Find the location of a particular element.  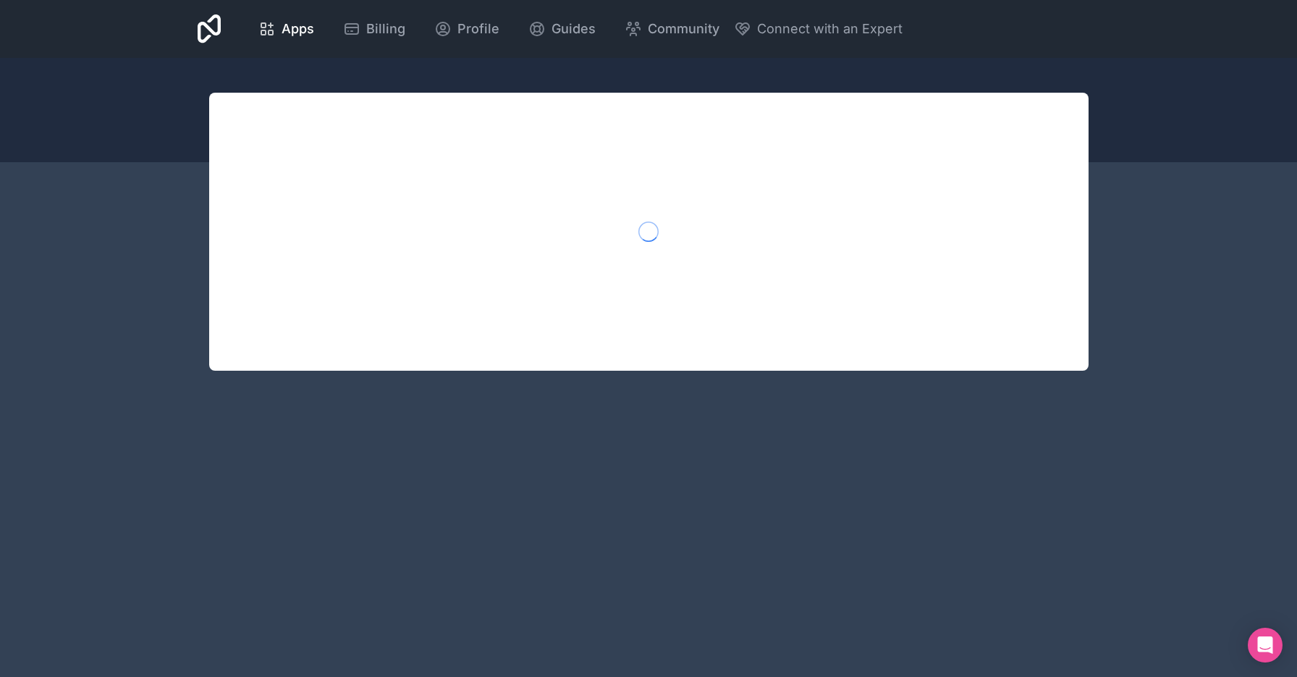

a: Profile is located at coordinates (467, 29).